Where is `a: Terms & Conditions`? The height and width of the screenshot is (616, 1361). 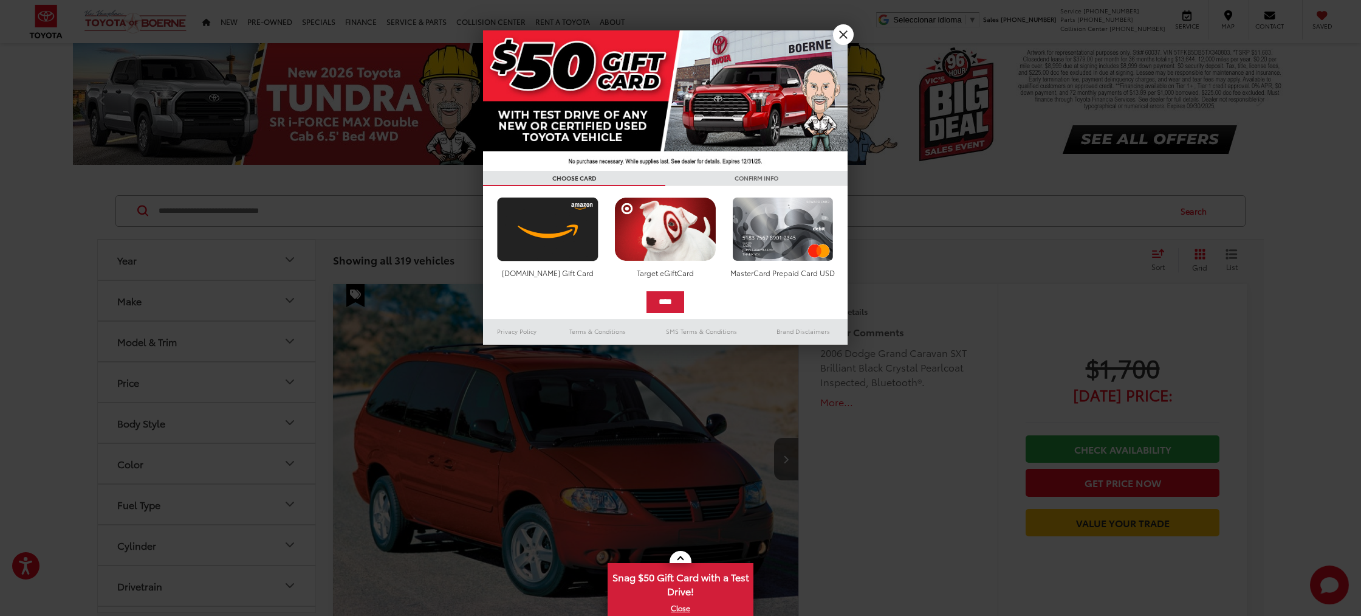
a: Terms & Conditions is located at coordinates (597, 331).